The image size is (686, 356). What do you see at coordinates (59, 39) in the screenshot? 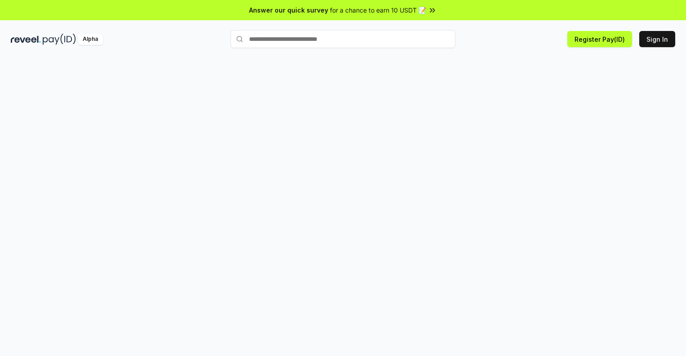
I see `img: pay_id` at bounding box center [59, 39].